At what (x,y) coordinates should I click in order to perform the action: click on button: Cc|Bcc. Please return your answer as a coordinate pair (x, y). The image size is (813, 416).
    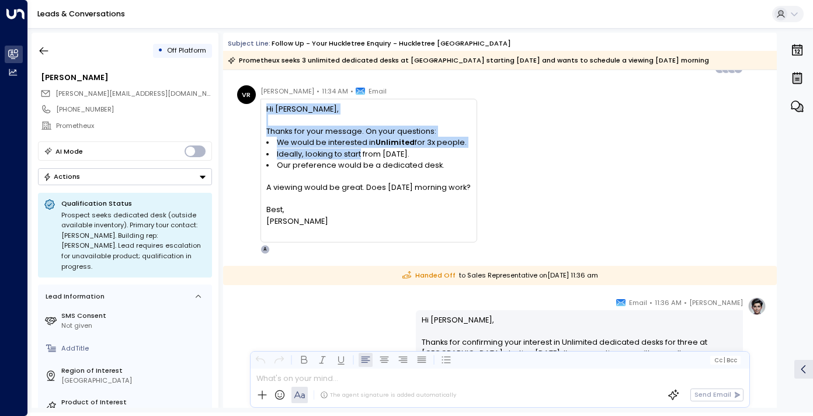
    Looking at the image, I should click on (725, 360).